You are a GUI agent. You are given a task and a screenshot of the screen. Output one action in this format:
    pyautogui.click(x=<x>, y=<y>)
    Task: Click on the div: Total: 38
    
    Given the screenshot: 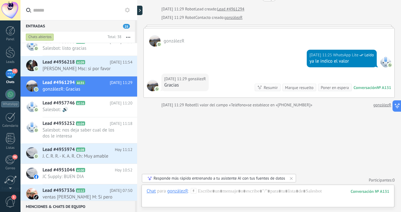 What is the action you would take?
    pyautogui.click(x=113, y=37)
    